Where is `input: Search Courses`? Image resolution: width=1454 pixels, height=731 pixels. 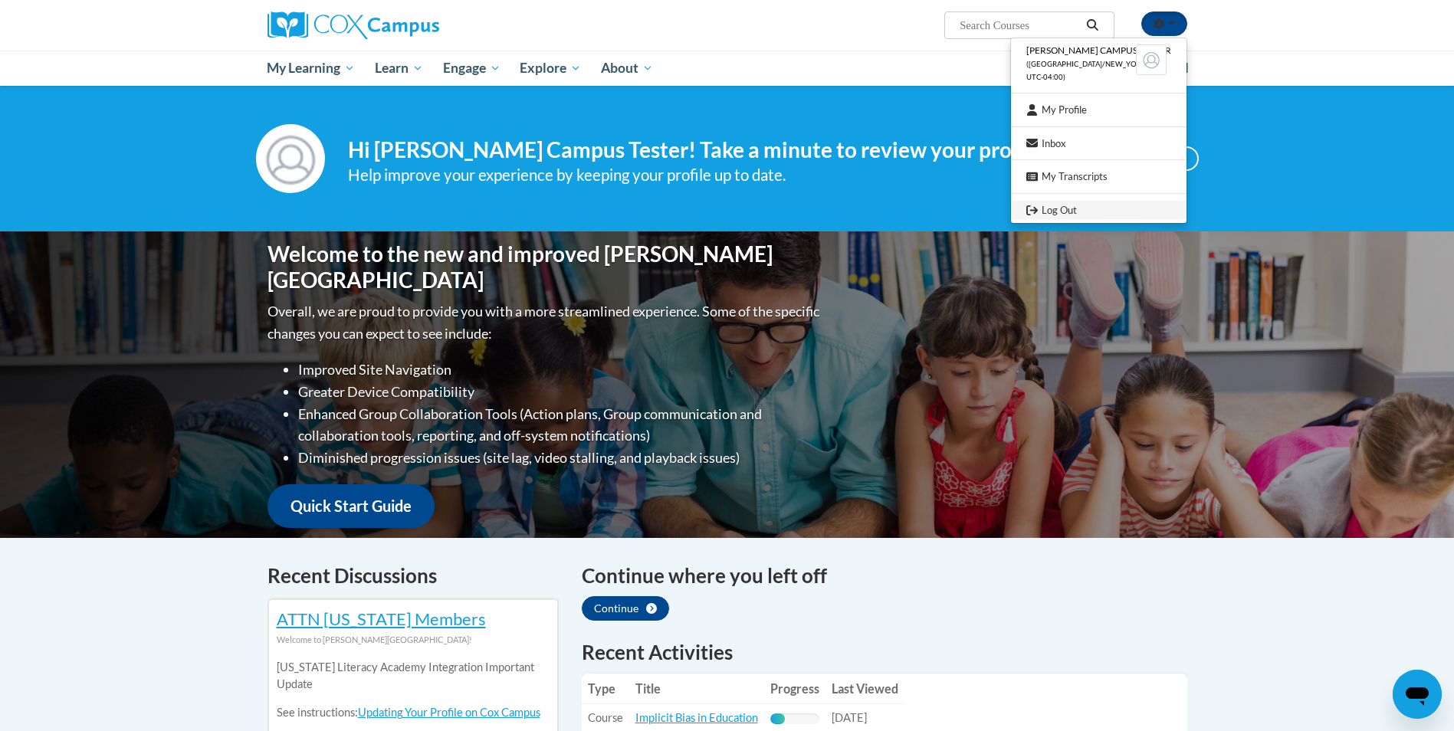 input: Search Courses is located at coordinates (1020, 25).